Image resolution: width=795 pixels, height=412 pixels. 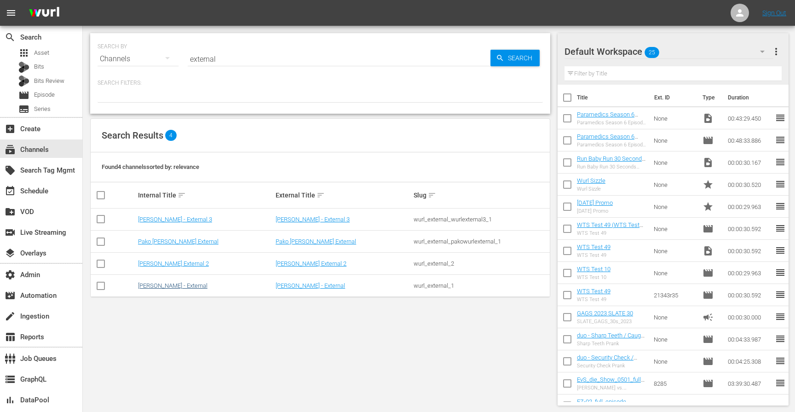 What do you see at coordinates (481, 263) in the screenshot?
I see `div: wurl_external_2` at bounding box center [481, 263].